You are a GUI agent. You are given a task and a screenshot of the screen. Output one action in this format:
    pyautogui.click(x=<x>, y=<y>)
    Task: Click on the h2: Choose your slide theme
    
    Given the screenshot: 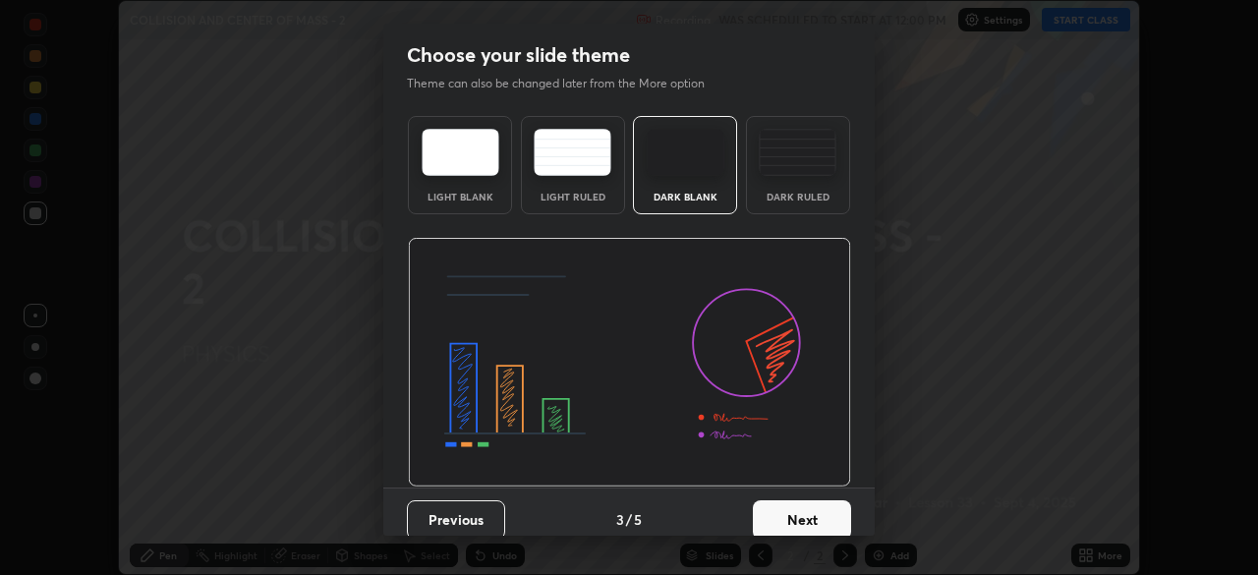 What is the action you would take?
    pyautogui.click(x=518, y=55)
    